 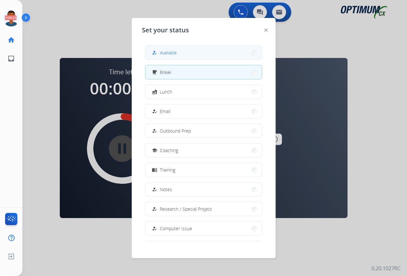 What do you see at coordinates (204, 150) in the screenshot?
I see `button: Coaching` at bounding box center [204, 150].